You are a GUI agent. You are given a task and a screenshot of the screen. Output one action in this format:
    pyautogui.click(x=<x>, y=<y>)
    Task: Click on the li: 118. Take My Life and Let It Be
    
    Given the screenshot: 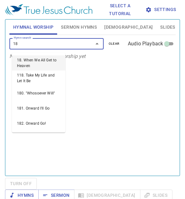 What is the action you would take?
    pyautogui.click(x=39, y=78)
    